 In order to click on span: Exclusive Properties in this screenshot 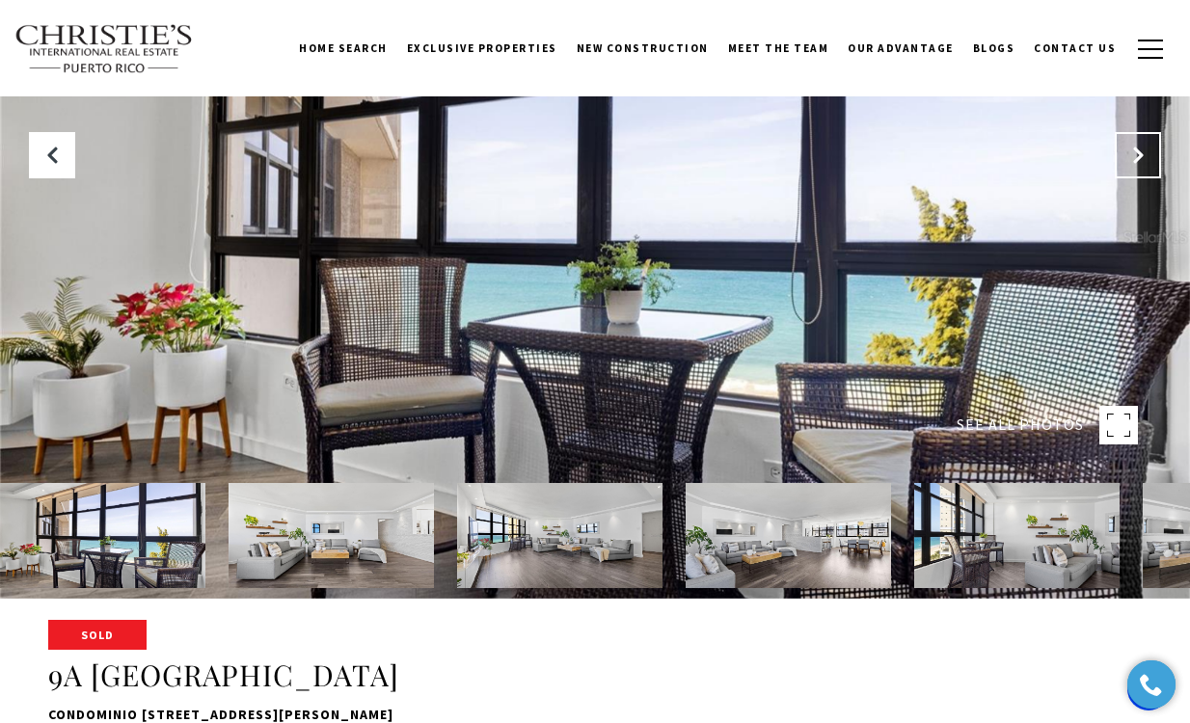, I will do `click(482, 48)`.